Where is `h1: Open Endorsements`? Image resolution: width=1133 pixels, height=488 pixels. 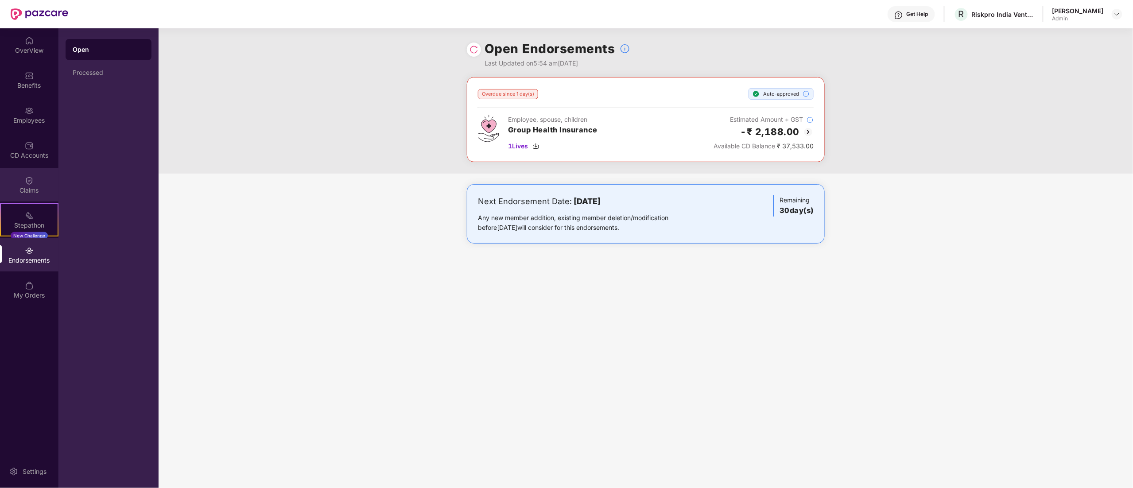 h1: Open Endorsements is located at coordinates (550, 49).